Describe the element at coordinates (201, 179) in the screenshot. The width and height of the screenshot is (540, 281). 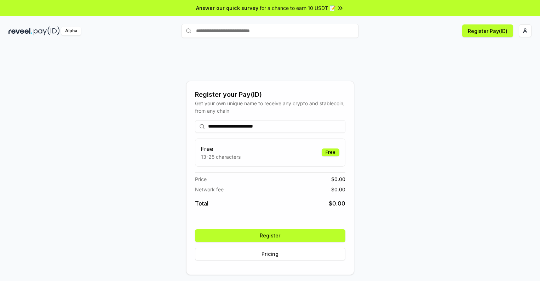
I see `span: Price` at that location.